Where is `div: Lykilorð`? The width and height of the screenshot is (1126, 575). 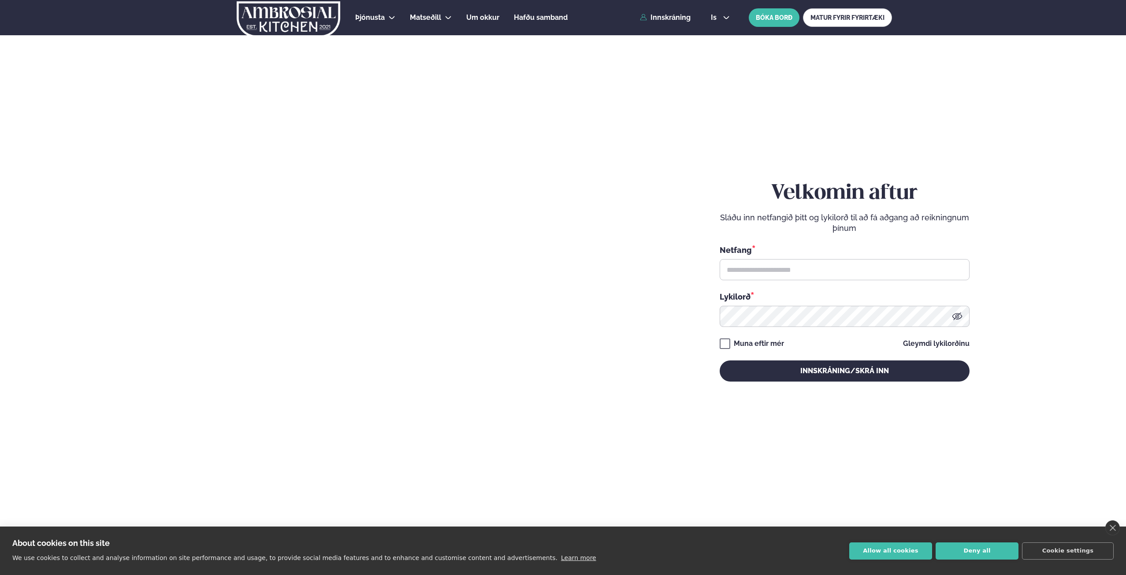
div: Lykilorð is located at coordinates (844, 297).